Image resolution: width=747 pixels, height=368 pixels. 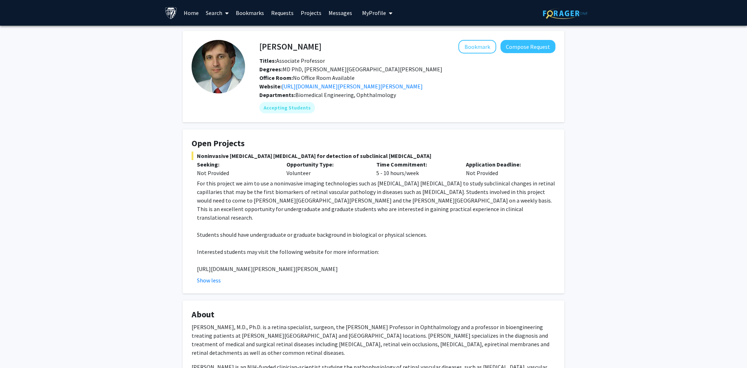 I want to click on b: Website:, so click(x=270, y=86).